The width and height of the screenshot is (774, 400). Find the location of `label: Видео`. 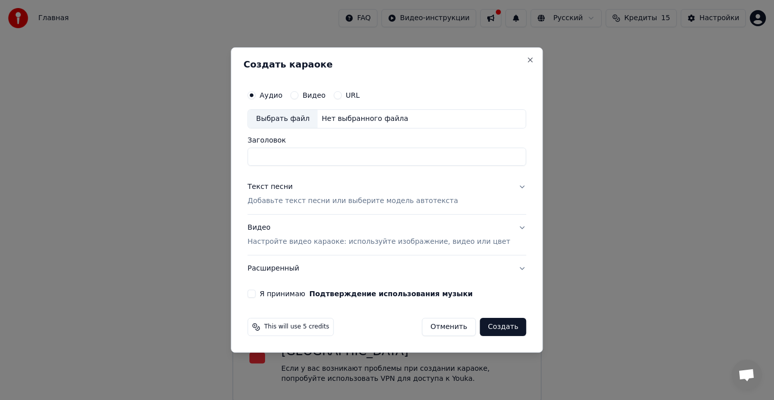

label: Видео is located at coordinates (314, 95).